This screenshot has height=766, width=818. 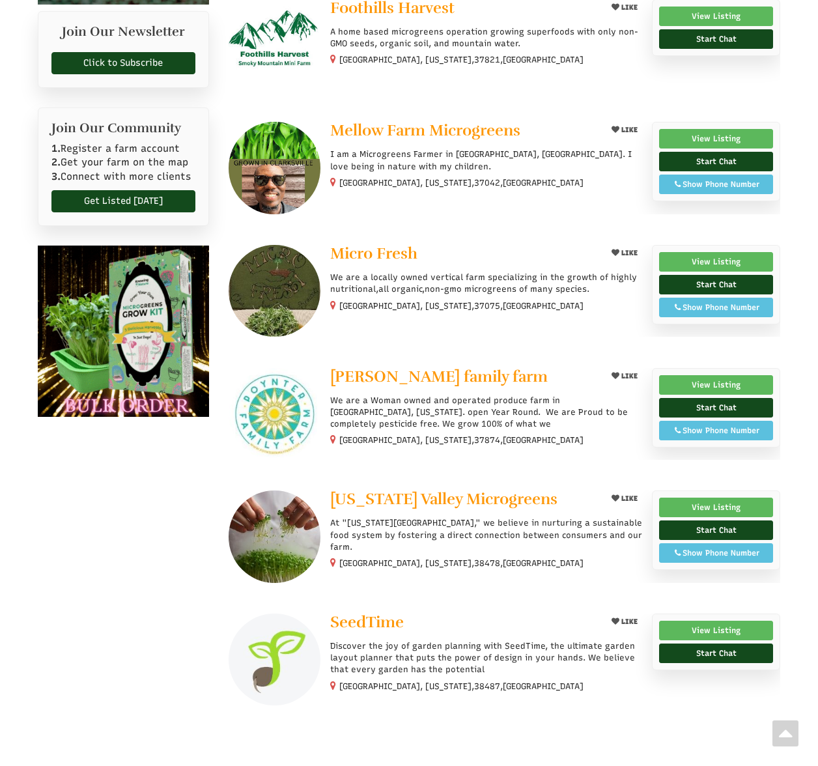 I want to click on span: SeedTime, so click(x=367, y=622).